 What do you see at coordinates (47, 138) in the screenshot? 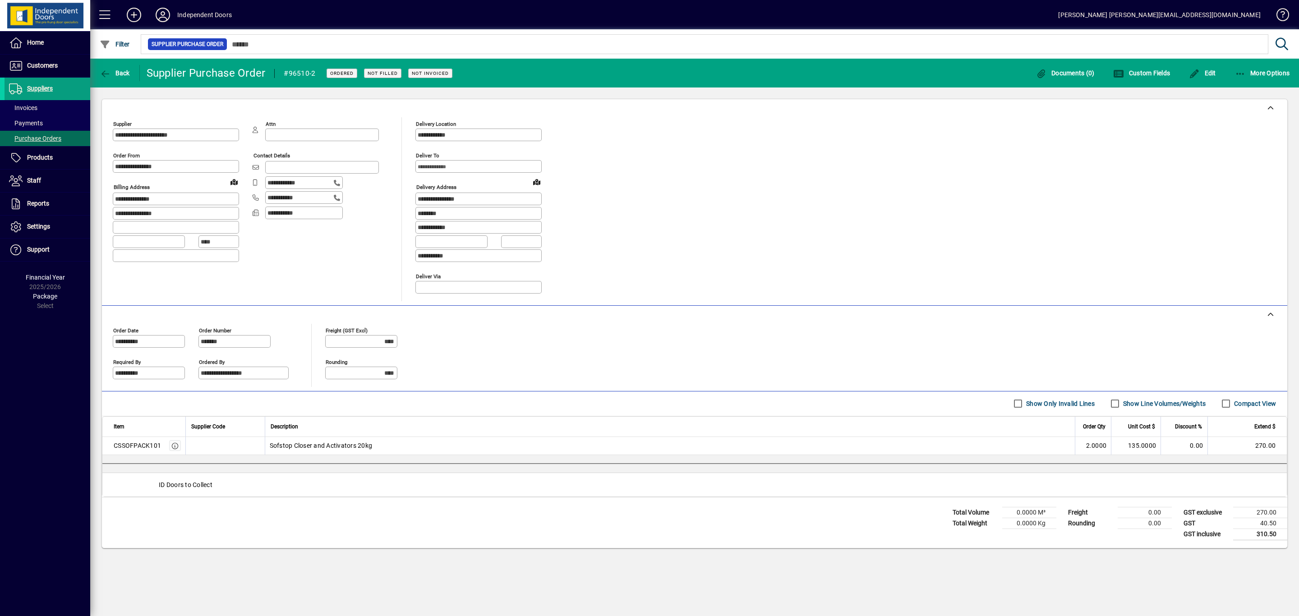
I see `a: Purchase Orders` at bounding box center [47, 138].